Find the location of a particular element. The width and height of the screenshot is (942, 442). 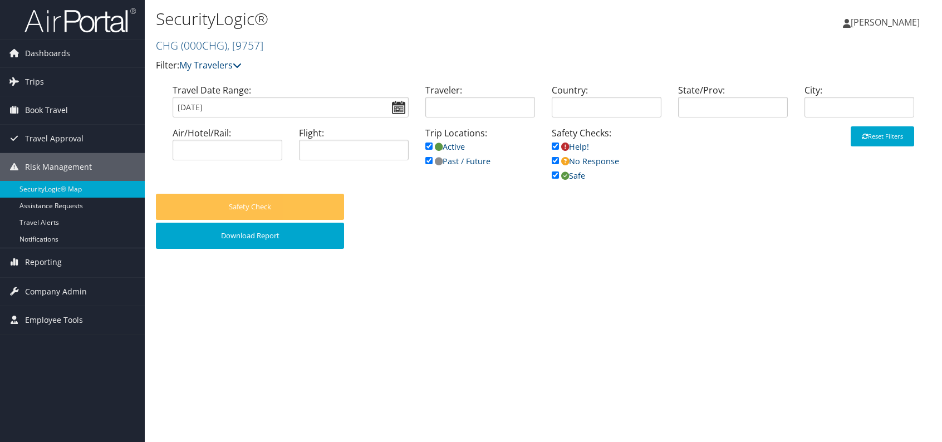

a: My Travelers is located at coordinates (211, 65).